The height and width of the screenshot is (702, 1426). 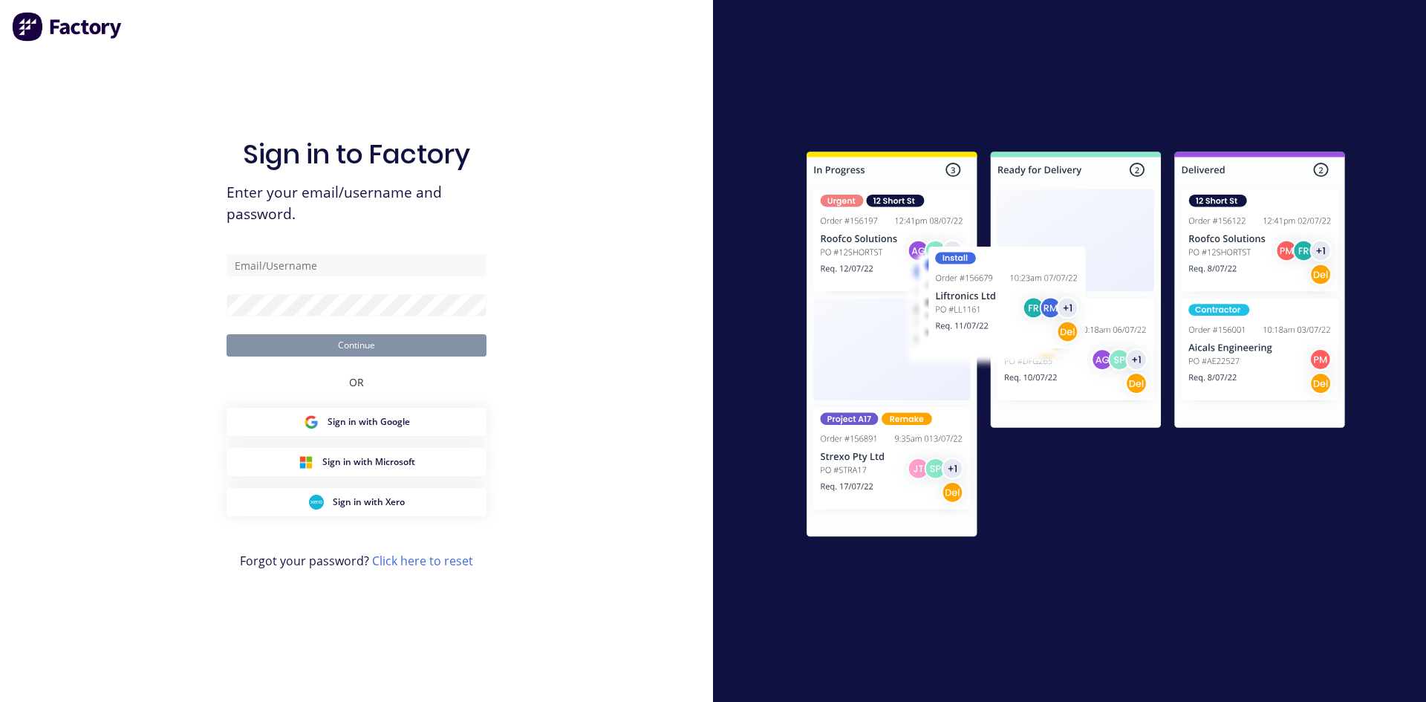 I want to click on img: Microsoft Sign in, so click(x=306, y=462).